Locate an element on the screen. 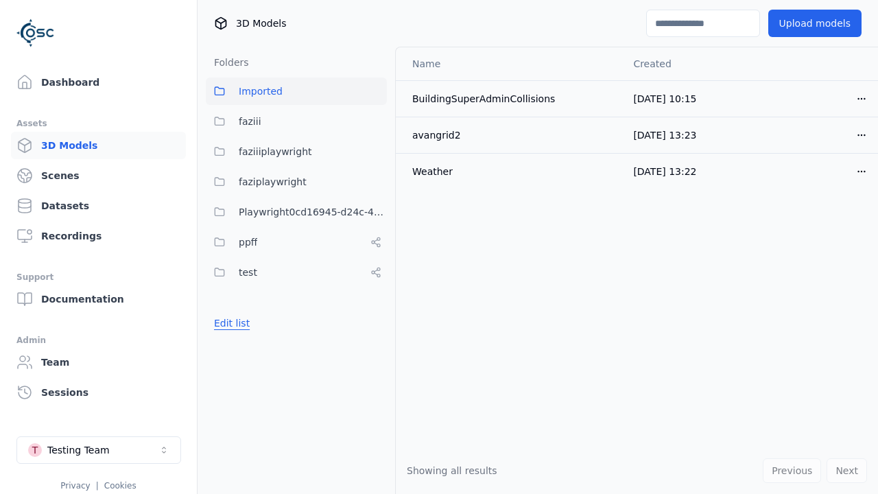 This screenshot has height=494, width=878. span: faziiiplaywright is located at coordinates (275, 152).